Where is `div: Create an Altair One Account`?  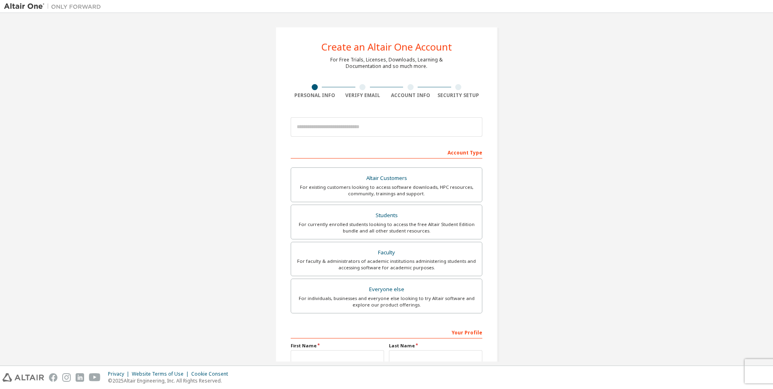
div: Create an Altair One Account is located at coordinates (387, 47).